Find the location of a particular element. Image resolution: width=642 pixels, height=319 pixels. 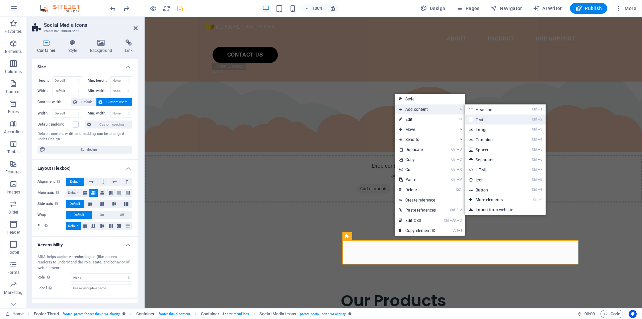

span: Paste clipboard is located at coordinates (267, 172).